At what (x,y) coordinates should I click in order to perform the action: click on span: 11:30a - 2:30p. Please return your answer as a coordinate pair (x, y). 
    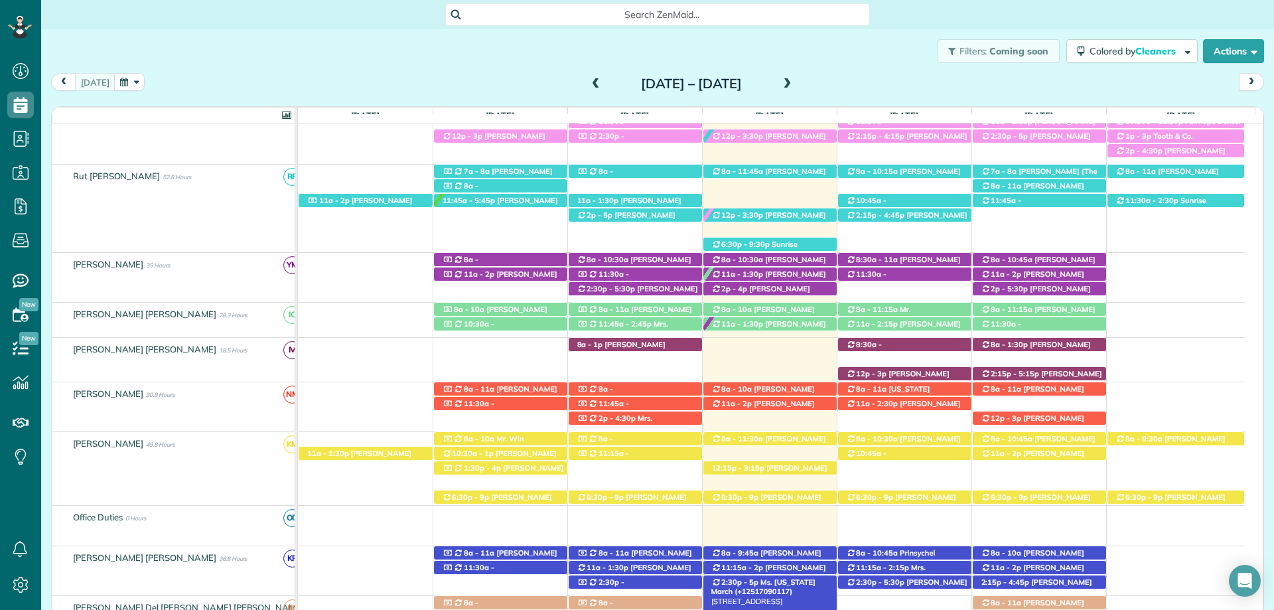
    Looking at the image, I should click on (468, 572).